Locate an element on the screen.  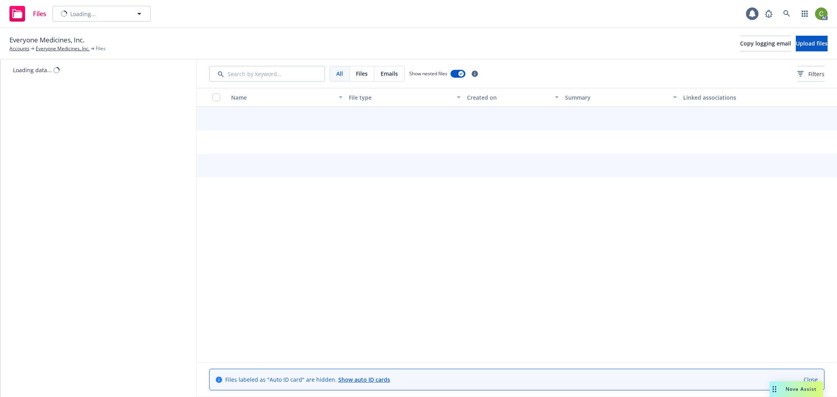
div: File type is located at coordinates (400, 97).